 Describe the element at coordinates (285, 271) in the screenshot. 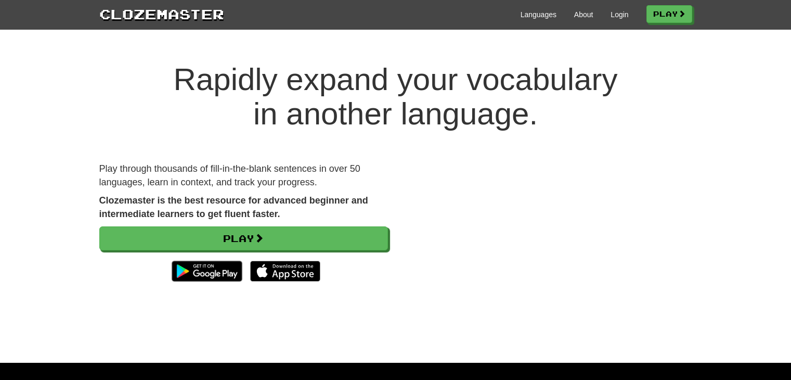

I see `img: Download_on_the_App_Store_Badge_US-UK_135x40-25178aeef6eb6b83b96f5f2d004eda3bffbb37122de64afbaef7...` at that location.